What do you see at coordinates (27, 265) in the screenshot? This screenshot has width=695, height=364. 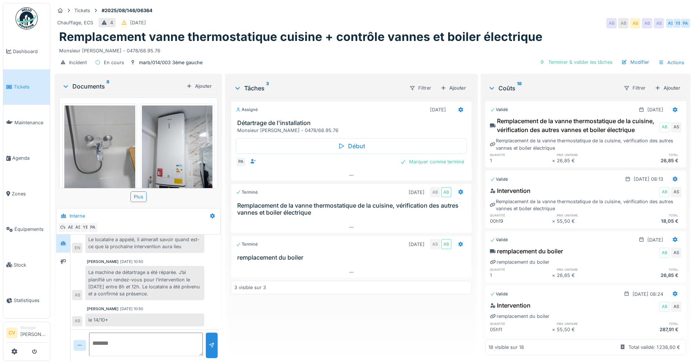 I see `a: Stock` at bounding box center [27, 265].